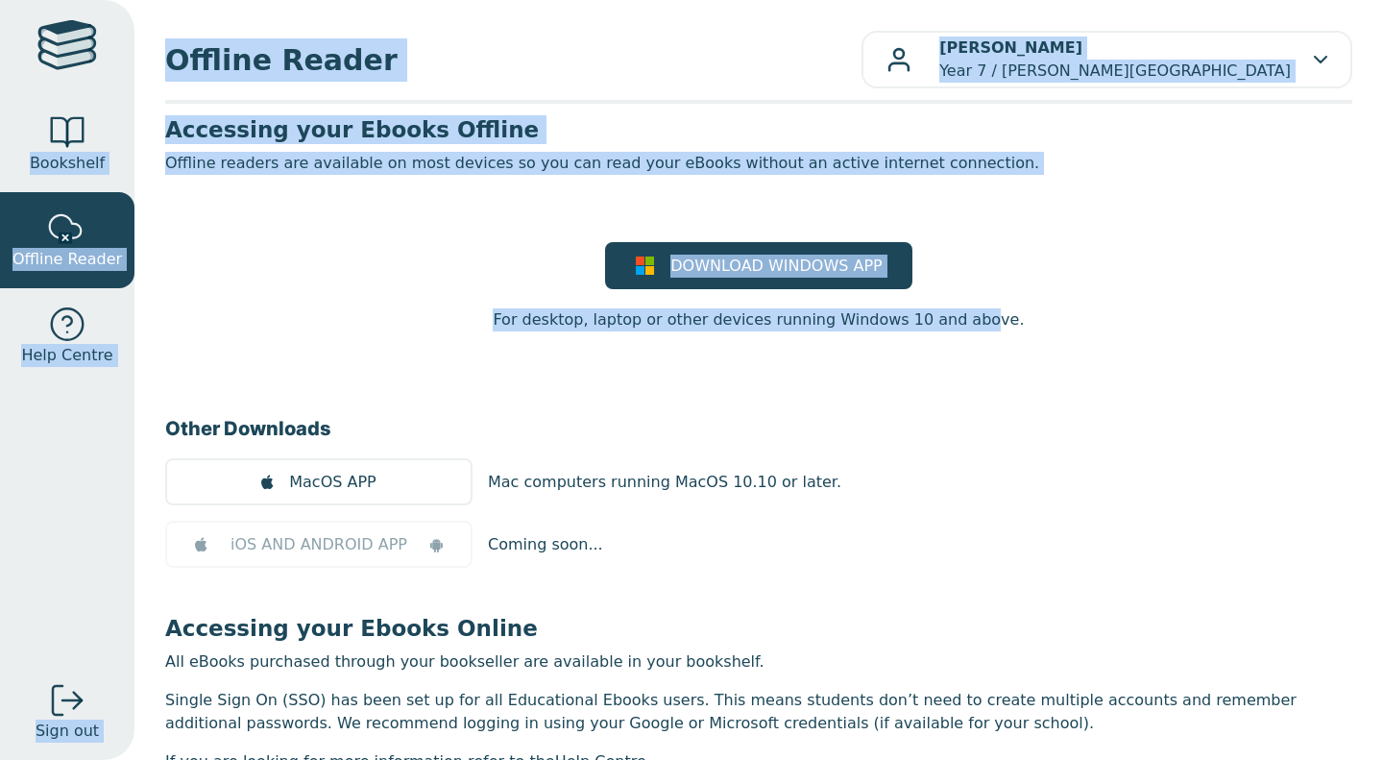 This screenshot has width=1383, height=760. What do you see at coordinates (759, 662) in the screenshot?
I see `p: All eBooks purchased through your bookseller are available in your bookshelf.` at bounding box center [759, 662].